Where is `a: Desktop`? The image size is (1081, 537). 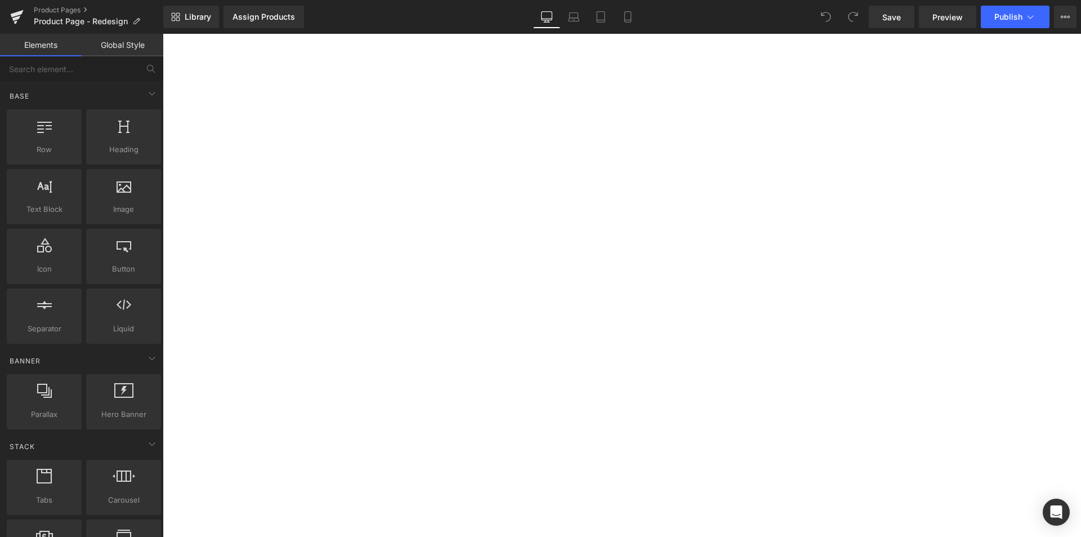
a: Desktop is located at coordinates (547, 17).